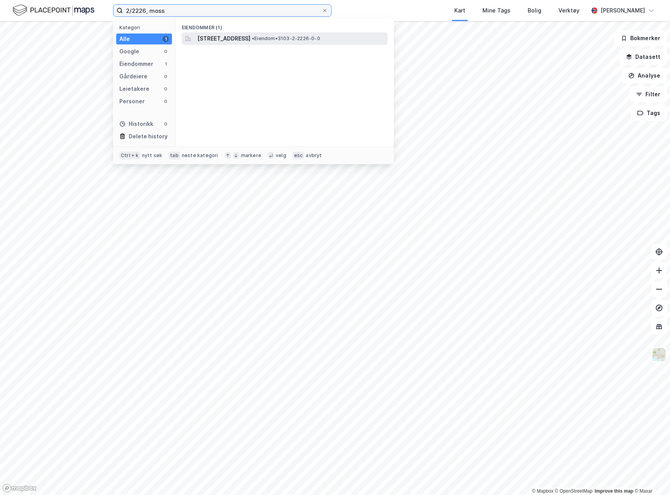 This screenshot has width=670, height=495. I want to click on a: Mapbox, so click(543, 491).